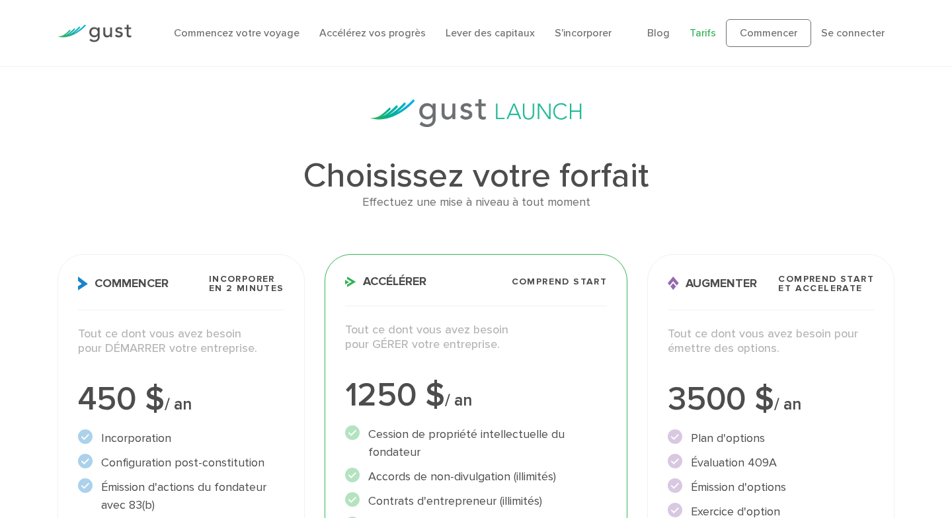  What do you see at coordinates (658, 32) in the screenshot?
I see `a: Blog` at bounding box center [658, 32].